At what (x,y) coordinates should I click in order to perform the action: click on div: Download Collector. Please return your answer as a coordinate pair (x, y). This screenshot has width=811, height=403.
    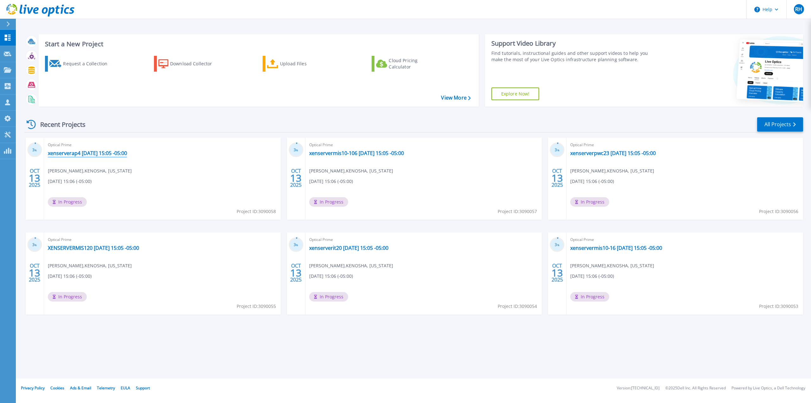
    Looking at the image, I should click on (196, 64).